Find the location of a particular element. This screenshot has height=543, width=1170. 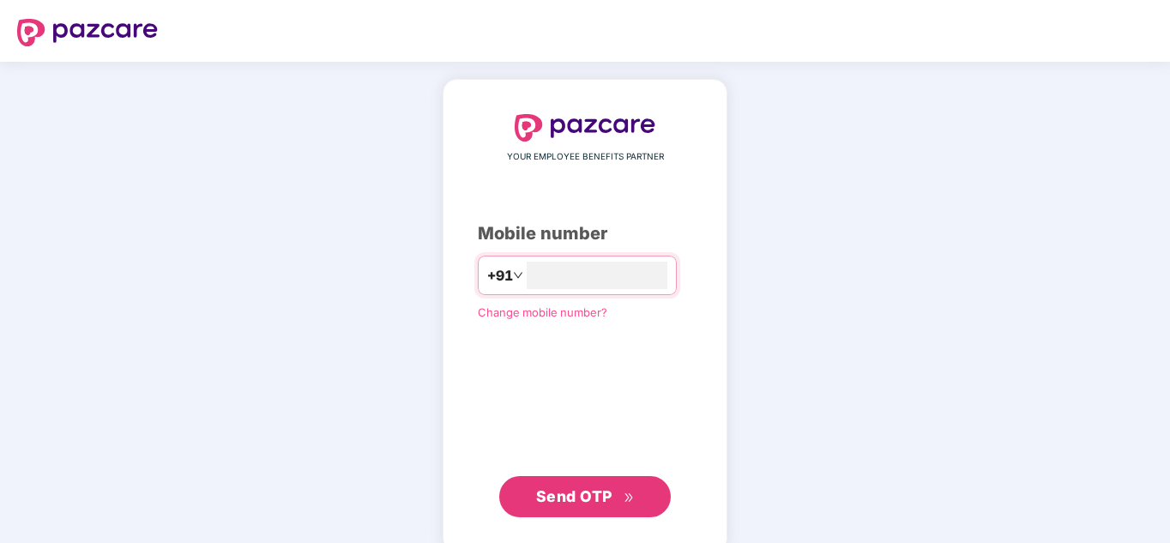

span: down is located at coordinates (518, 275).